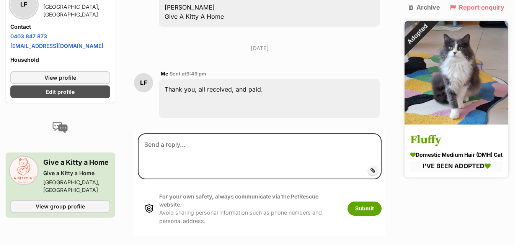 This screenshot has height=246, width=514. I want to click on div: I'VE BEEN ADOPTED, so click(456, 166).